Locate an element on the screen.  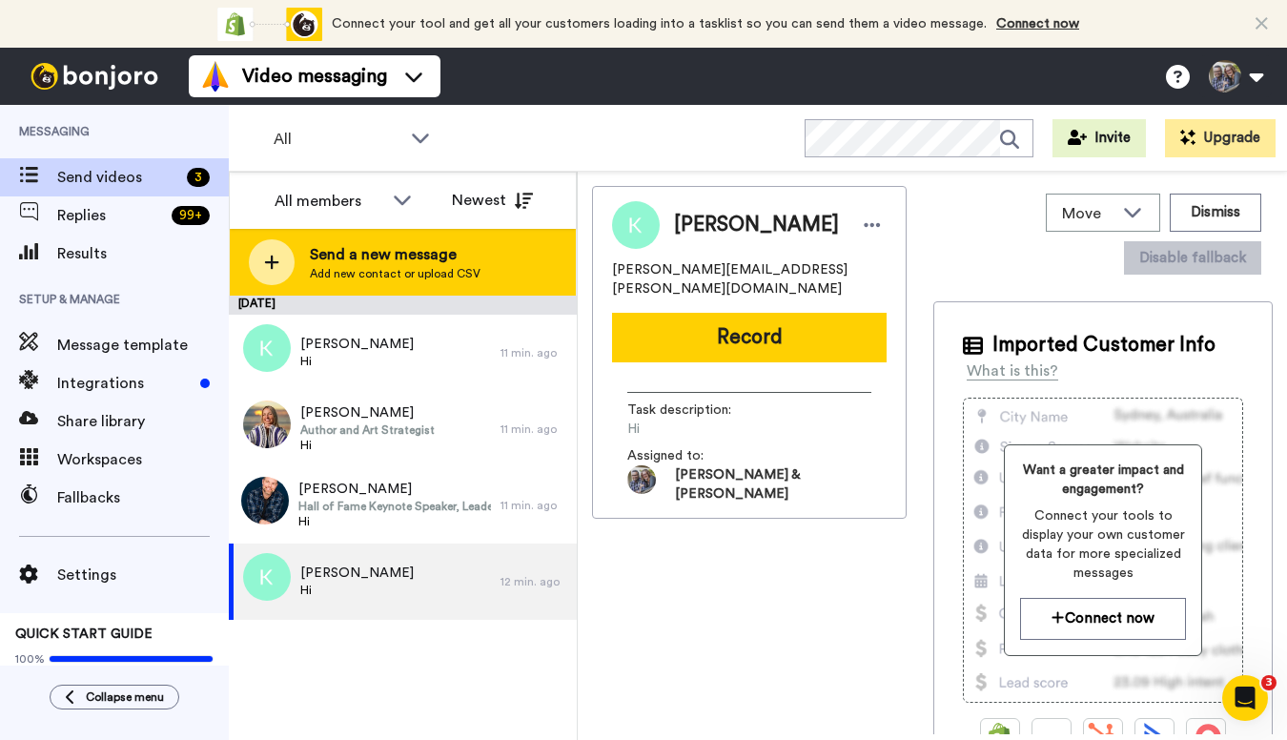
button: Connect now is located at coordinates (1103, 618).